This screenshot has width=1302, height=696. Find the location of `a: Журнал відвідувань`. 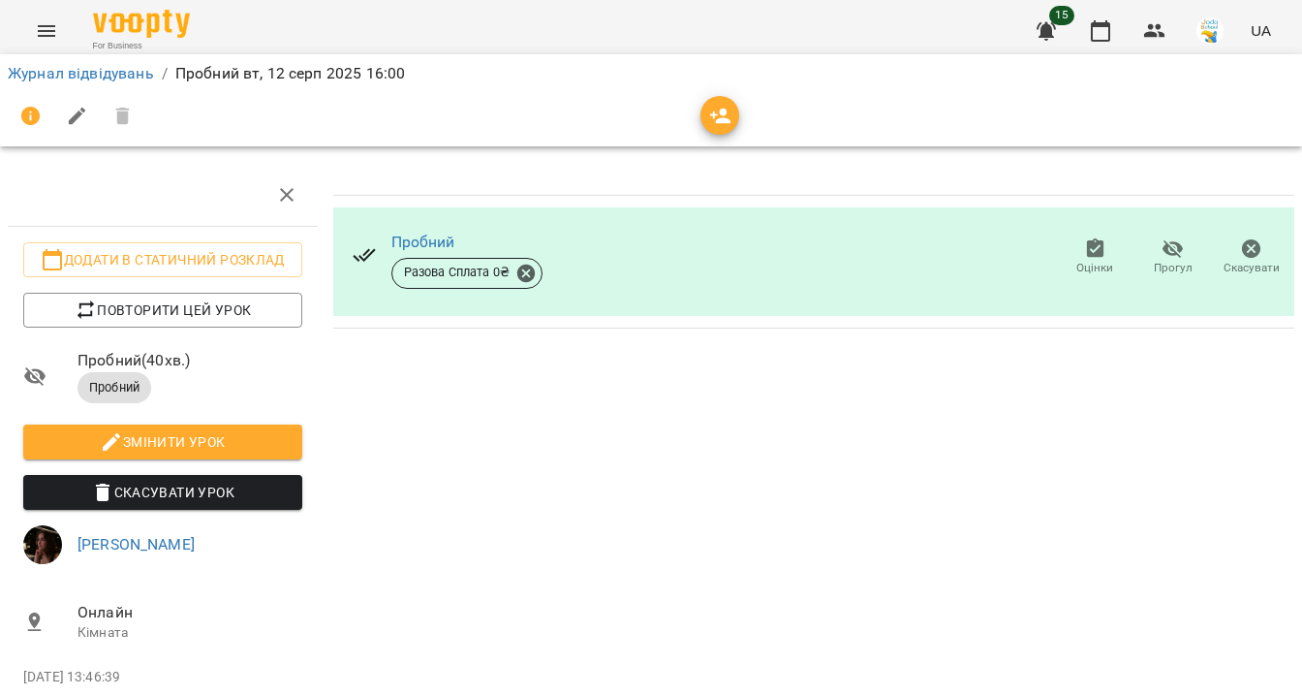

a: Журнал відвідувань is located at coordinates (80, 73).